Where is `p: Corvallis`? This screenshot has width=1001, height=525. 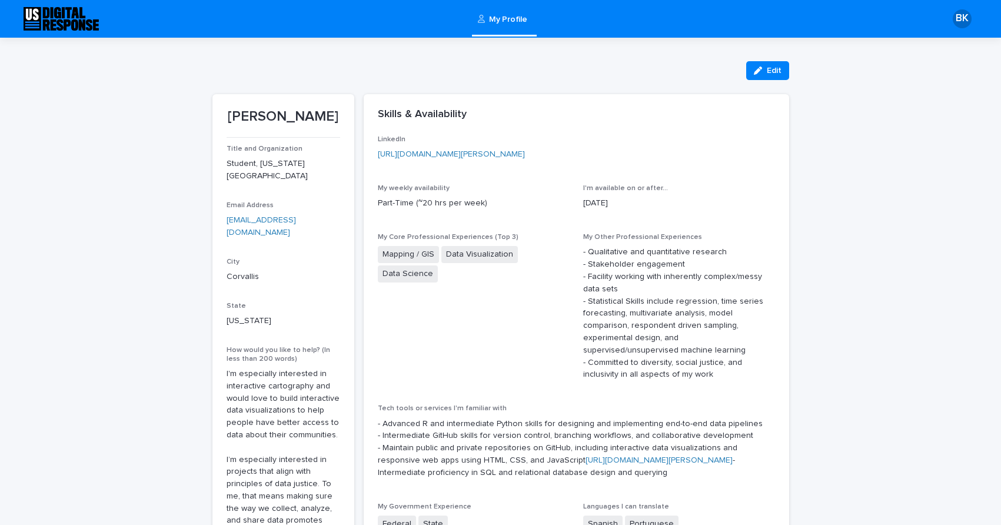 p: Corvallis is located at coordinates (283, 277).